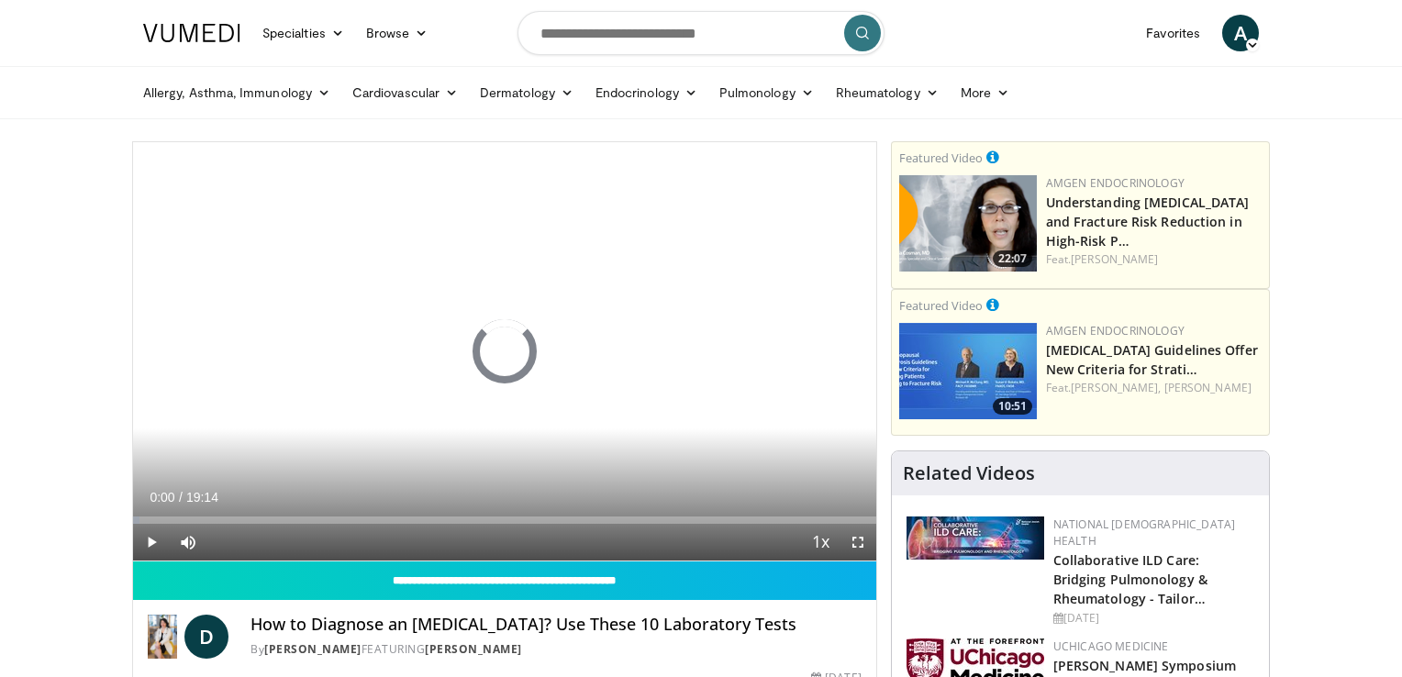 The image size is (1402, 677). Describe the element at coordinates (405, 93) in the screenshot. I see `a: Cardiovascular` at that location.